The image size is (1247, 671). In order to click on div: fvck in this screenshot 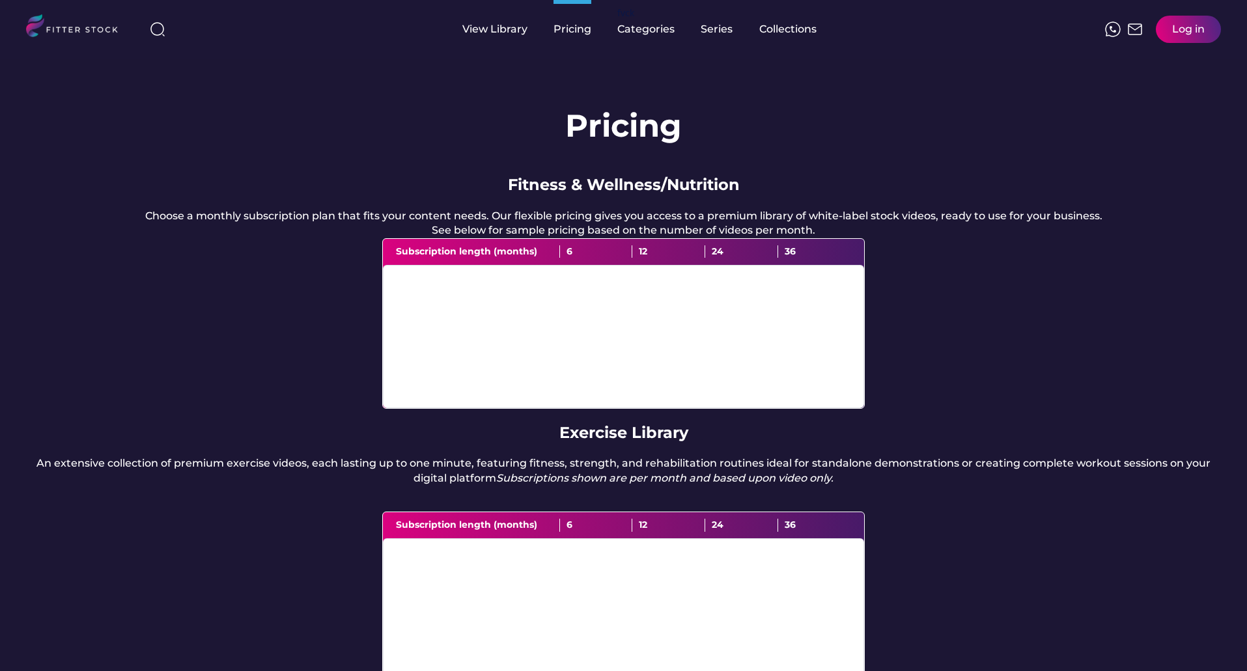, I will do `click(626, 13)`.